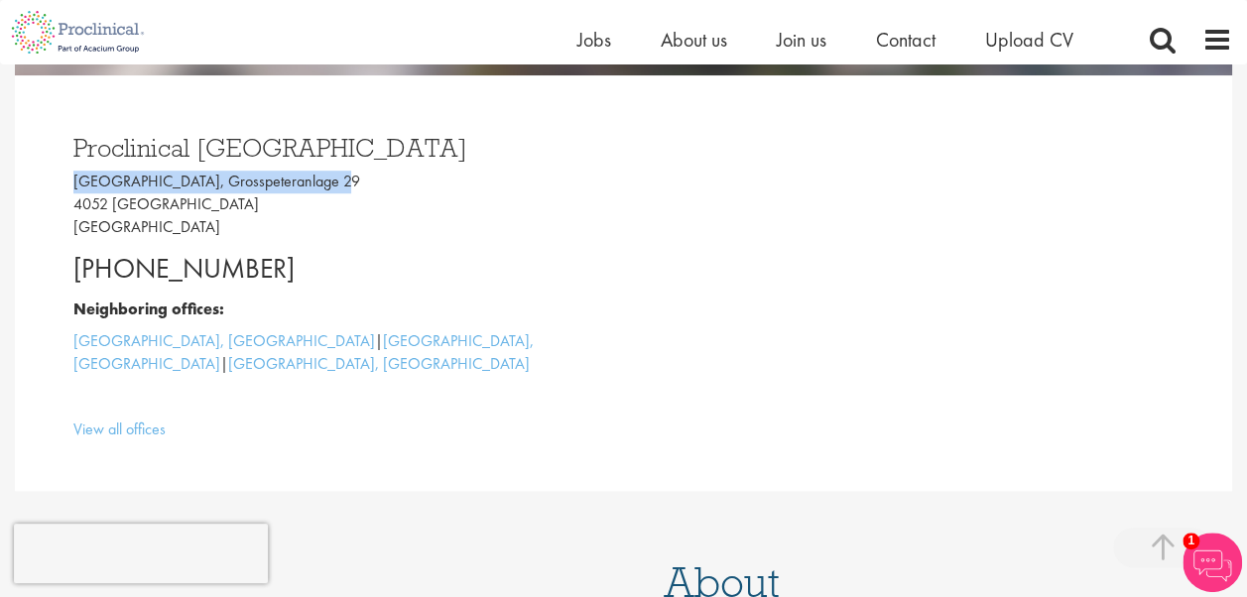  Describe the element at coordinates (119, 429) in the screenshot. I see `a: View all offices` at that location.